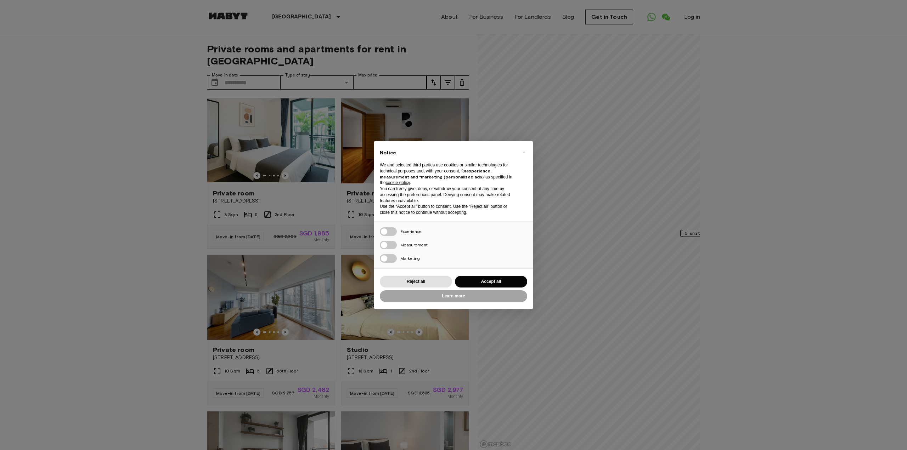 The image size is (907, 450). Describe the element at coordinates (416, 282) in the screenshot. I see `button: Reject all` at that location.